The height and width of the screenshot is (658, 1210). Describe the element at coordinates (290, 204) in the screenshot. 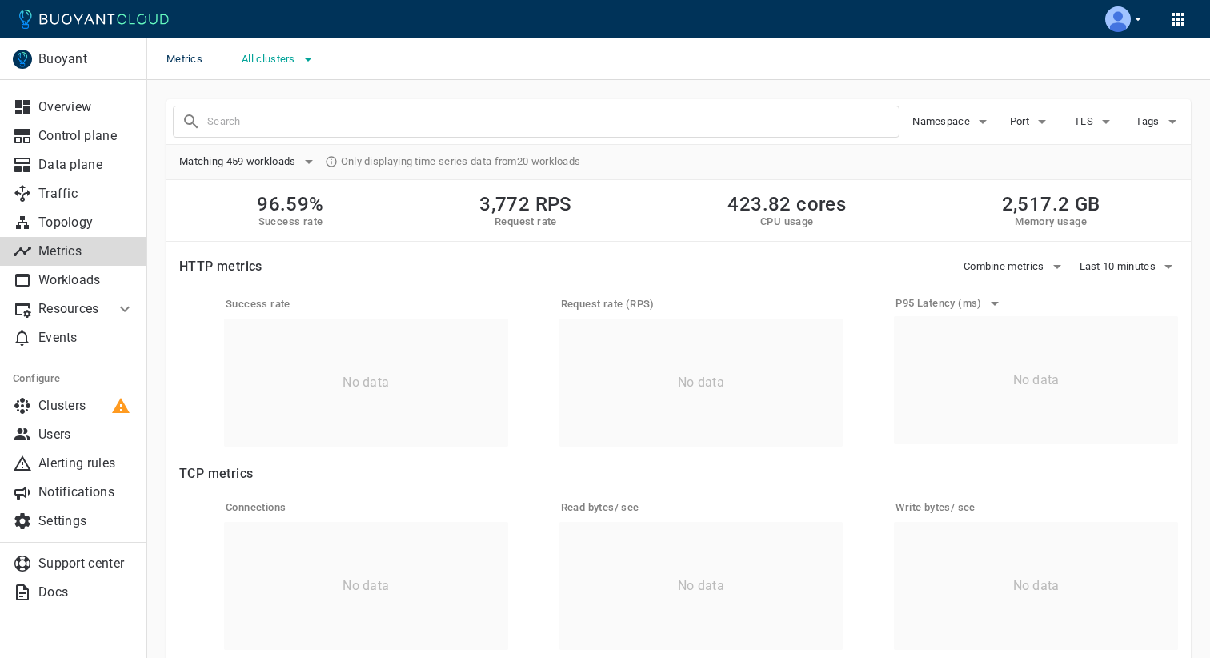

I see `h2: 96.59%` at that location.